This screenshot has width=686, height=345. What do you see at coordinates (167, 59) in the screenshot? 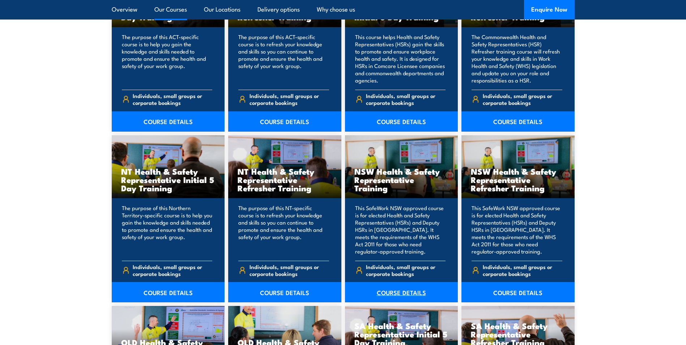
I see `p: The purpose of this ACT-specific course is to help you gain the knowledge and skills needed to pr...` at bounding box center [167, 59].